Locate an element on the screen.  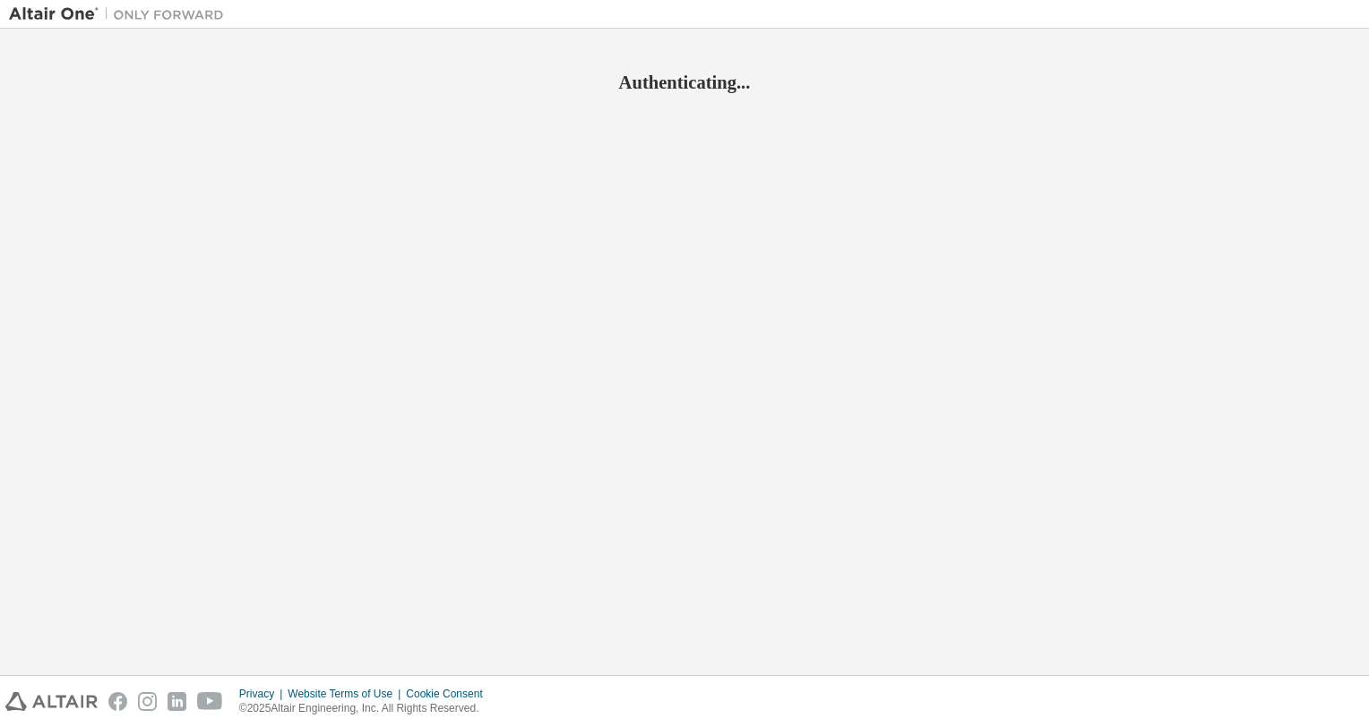
img: instagram.svg is located at coordinates (147, 701).